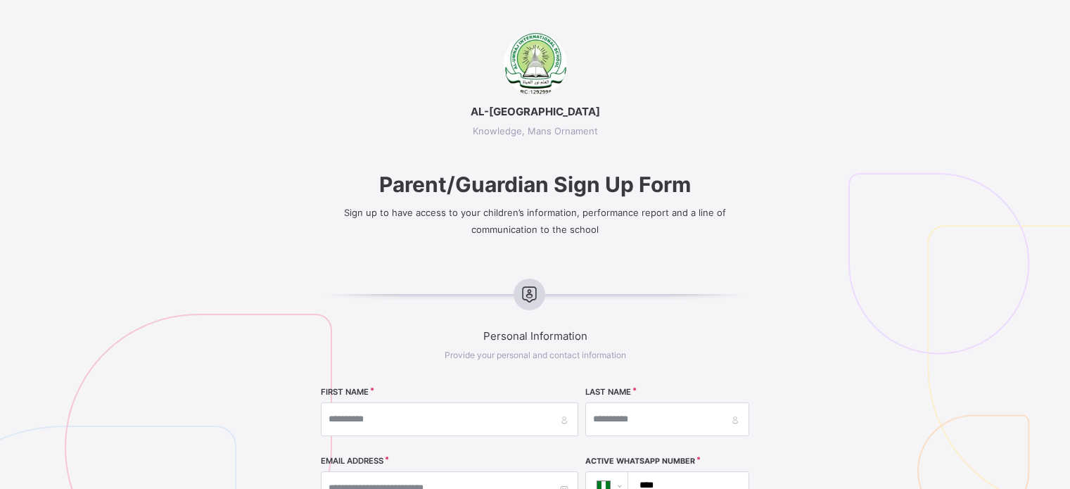 Image resolution: width=1070 pixels, height=489 pixels. What do you see at coordinates (535, 184) in the screenshot?
I see `span: Parent/Guardian Sign Up Form` at bounding box center [535, 184].